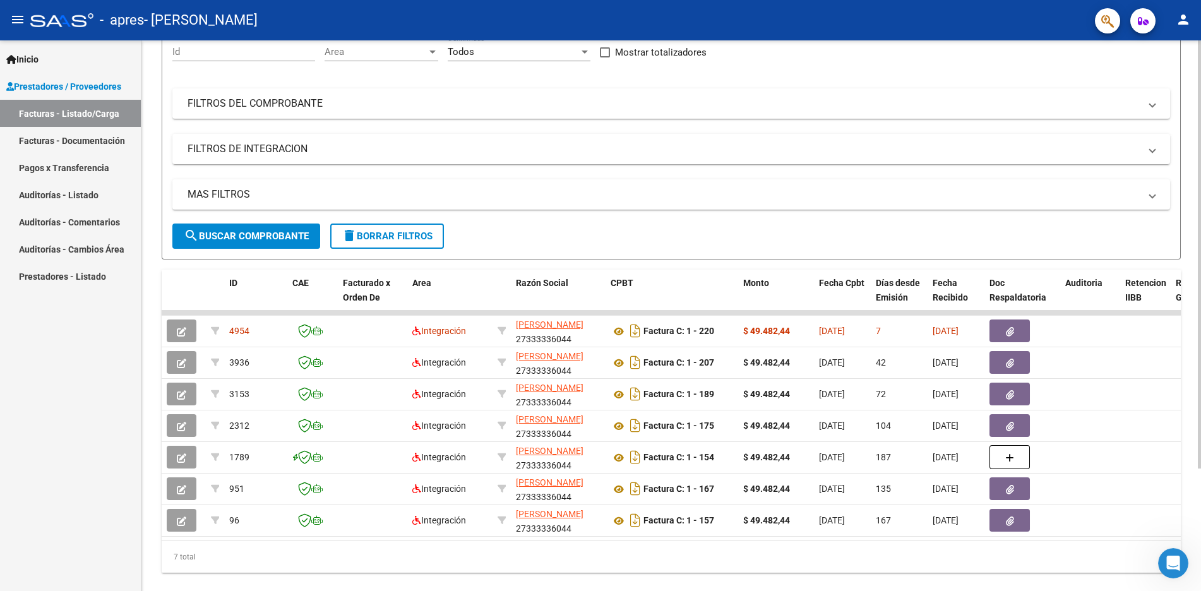 The image size is (1201, 591). What do you see at coordinates (679, 521) in the screenshot?
I see `strong: Factura C: 1 - 157` at bounding box center [679, 521].